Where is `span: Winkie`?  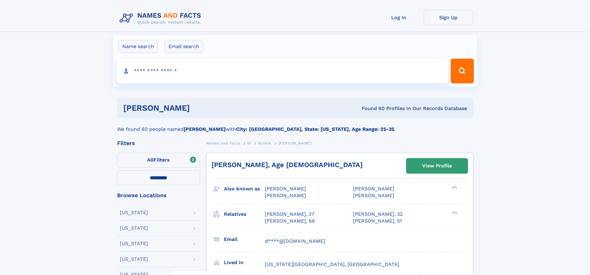
span: Winkie is located at coordinates (264, 143).